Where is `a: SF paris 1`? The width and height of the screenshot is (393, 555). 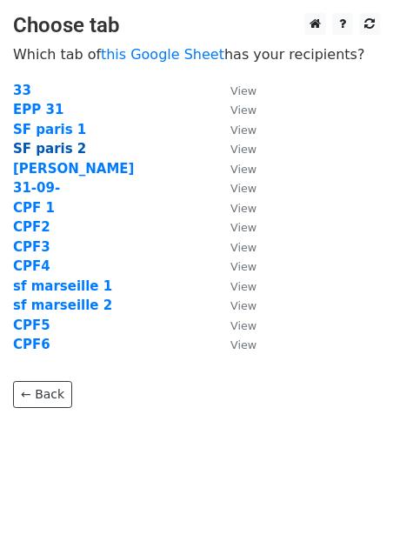 a: SF paris 1 is located at coordinates (50, 130).